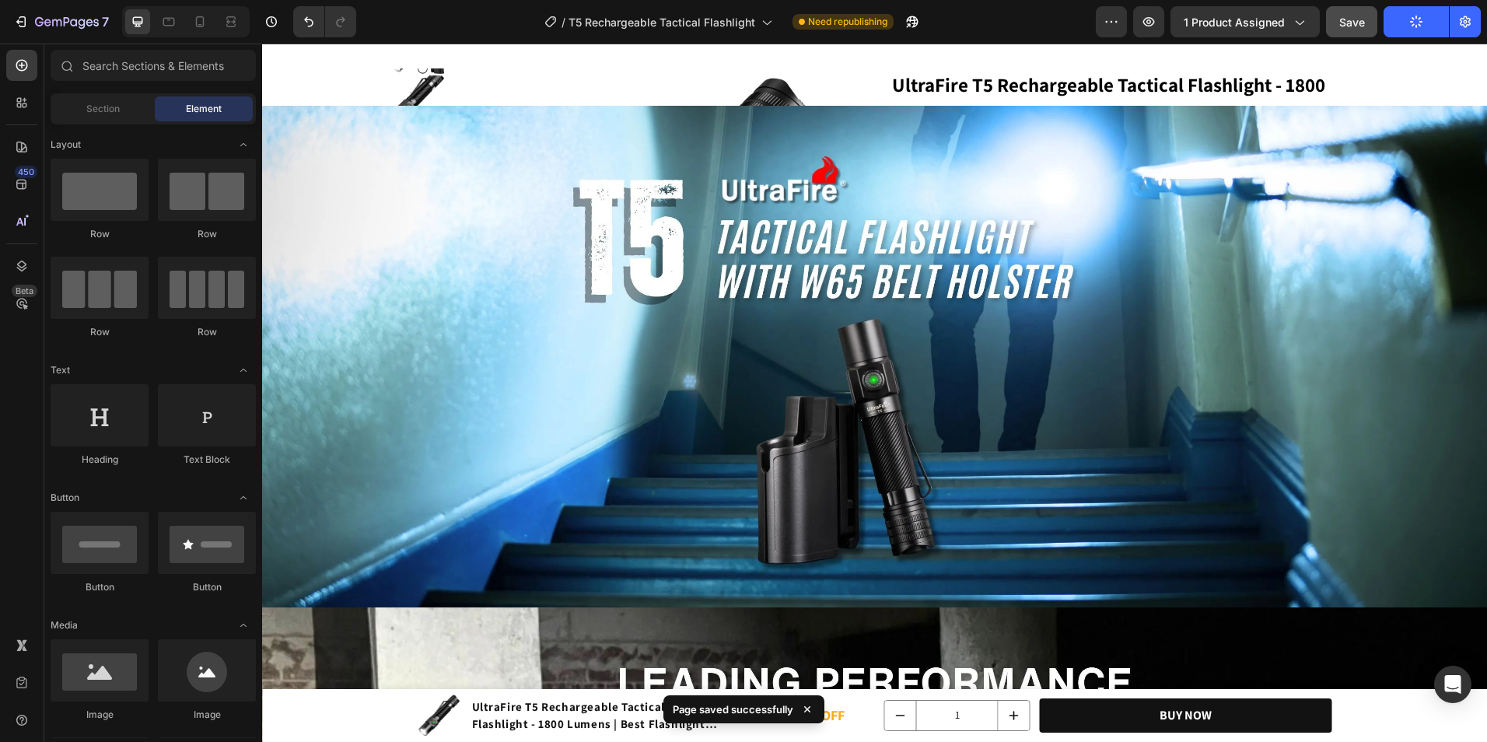 This screenshot has height=742, width=1487. I want to click on span: Section, so click(103, 109).